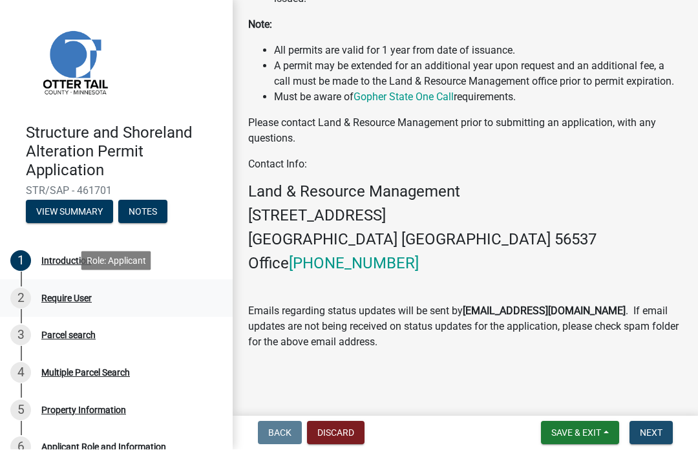 This screenshot has height=450, width=698. Describe the element at coordinates (83, 410) in the screenshot. I see `div: Property Information` at that location.